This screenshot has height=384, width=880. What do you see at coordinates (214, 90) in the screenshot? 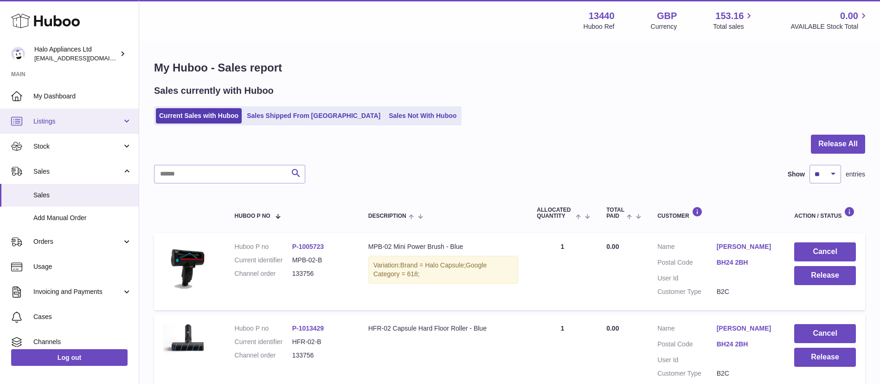
I see `h2: Sales currently with Huboo` at bounding box center [214, 90].